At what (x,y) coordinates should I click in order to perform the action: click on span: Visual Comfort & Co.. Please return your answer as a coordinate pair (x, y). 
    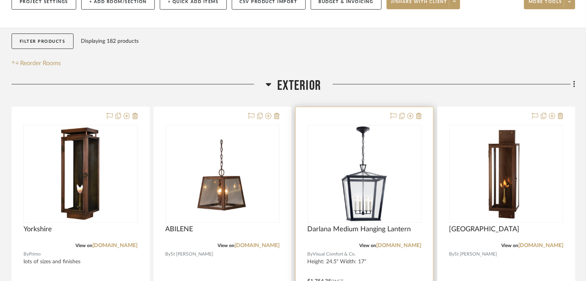
    Looking at the image, I should click on (334, 254).